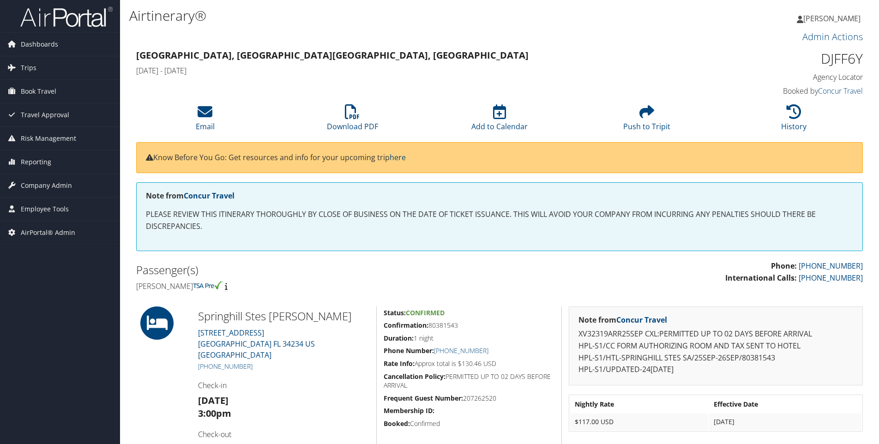 Image resolution: width=879 pixels, height=444 pixels. What do you see at coordinates (423, 398) in the screenshot?
I see `strong: Frequent Guest Number:` at bounding box center [423, 398].